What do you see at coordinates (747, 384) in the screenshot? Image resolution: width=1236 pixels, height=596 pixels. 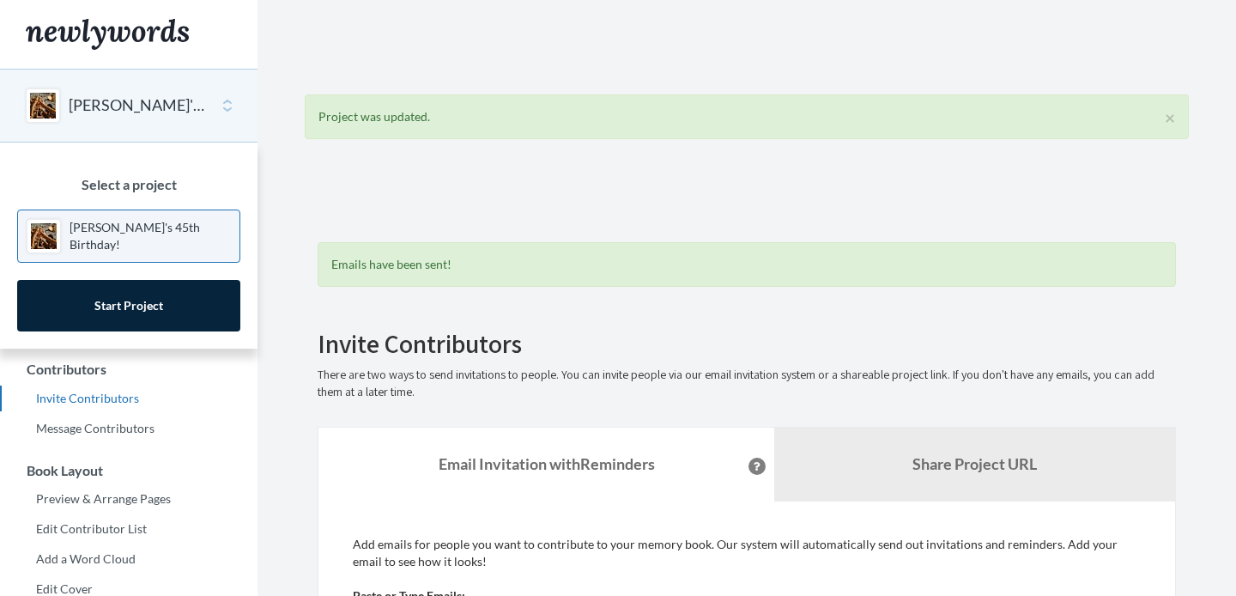 I see `p: There are two ways to send invitations to people. You can invite people via our email invitation ...` at bounding box center [747, 384].